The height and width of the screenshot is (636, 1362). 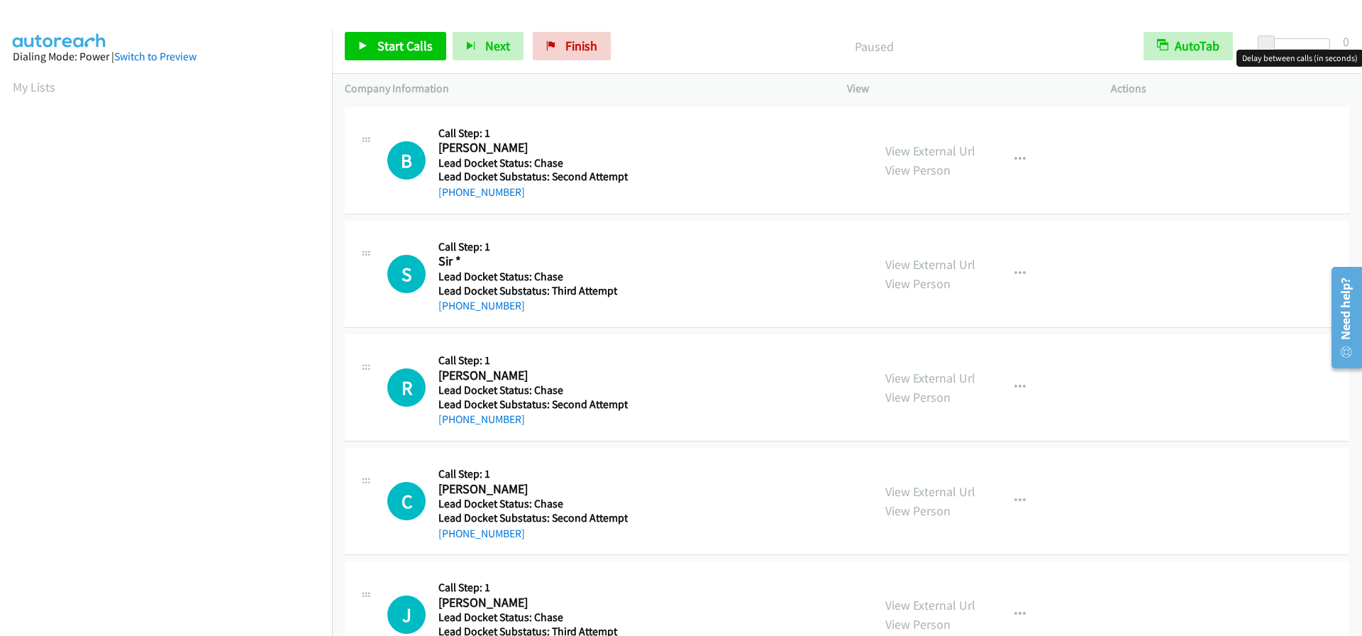 What do you see at coordinates (407, 274) in the screenshot?
I see `h1: S` at bounding box center [407, 274].